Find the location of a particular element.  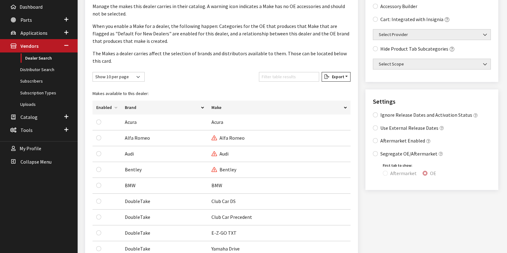

label: Accessory Builder is located at coordinates (399, 6).